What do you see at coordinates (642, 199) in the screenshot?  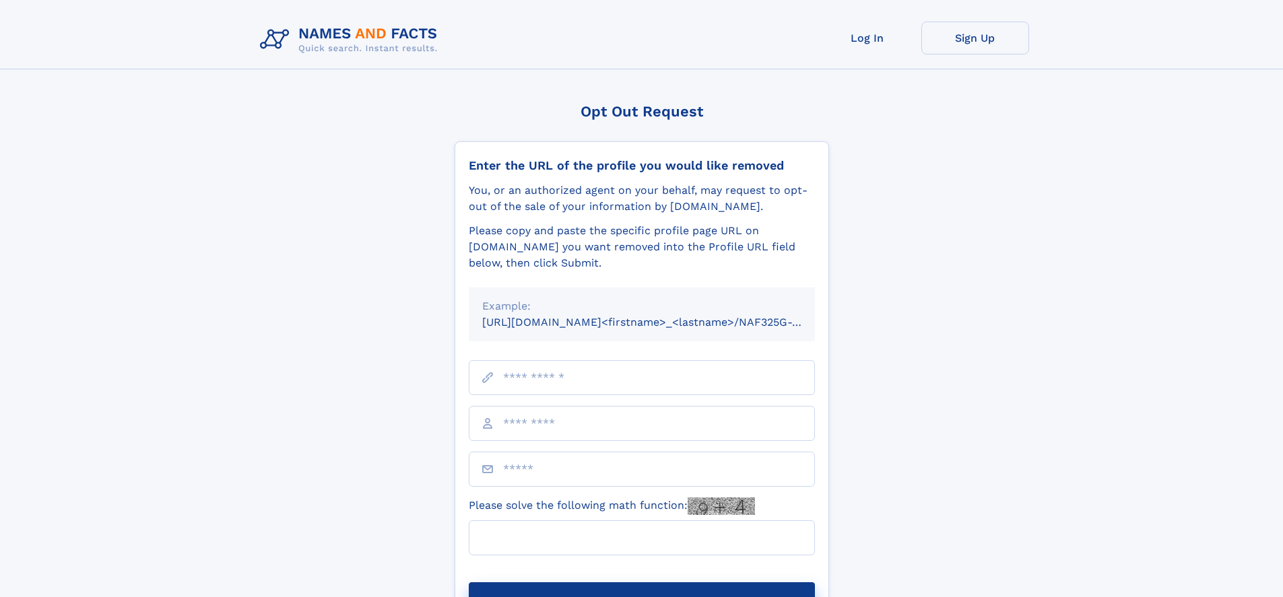 I see `div: You, or an authorized agent on your behalf, may request to opt-out of the sale of your informatio...` at bounding box center [642, 199].